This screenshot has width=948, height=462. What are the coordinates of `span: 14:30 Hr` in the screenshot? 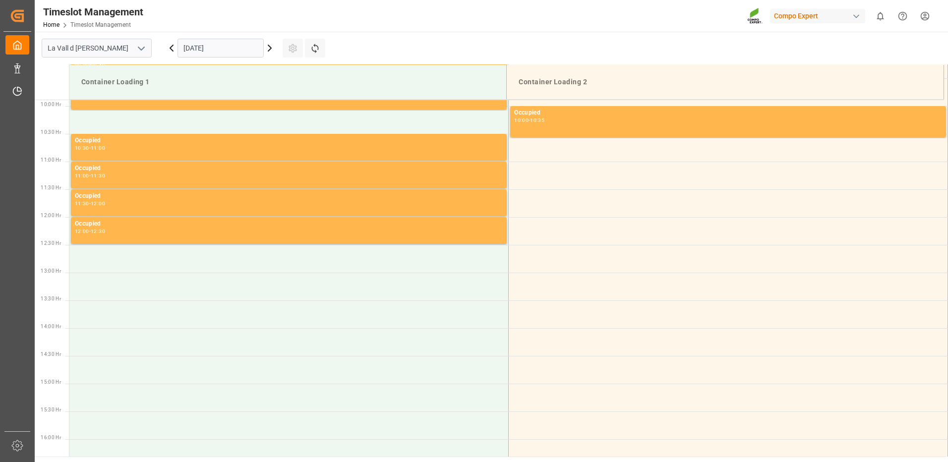 It's located at (51, 354).